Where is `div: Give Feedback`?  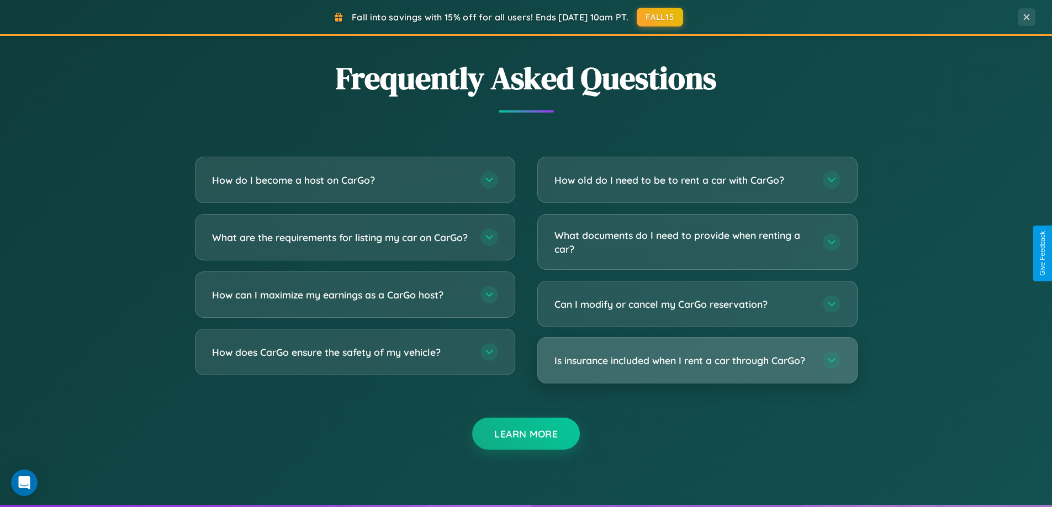 div: Give Feedback is located at coordinates (1042, 253).